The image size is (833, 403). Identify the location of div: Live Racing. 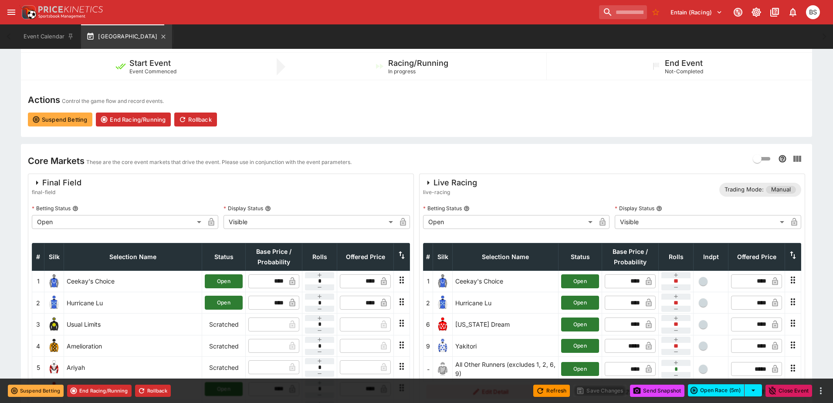
(450, 183).